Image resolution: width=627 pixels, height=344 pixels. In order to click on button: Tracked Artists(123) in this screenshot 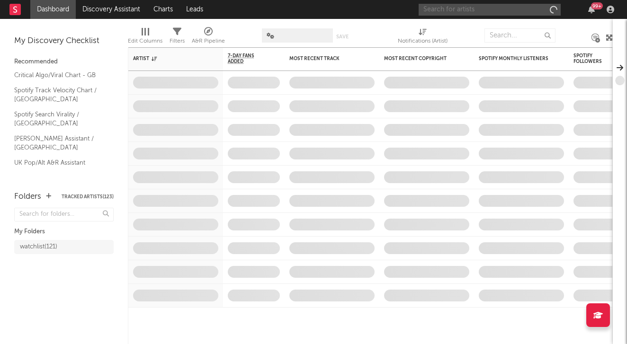, I will do `click(88, 197)`.